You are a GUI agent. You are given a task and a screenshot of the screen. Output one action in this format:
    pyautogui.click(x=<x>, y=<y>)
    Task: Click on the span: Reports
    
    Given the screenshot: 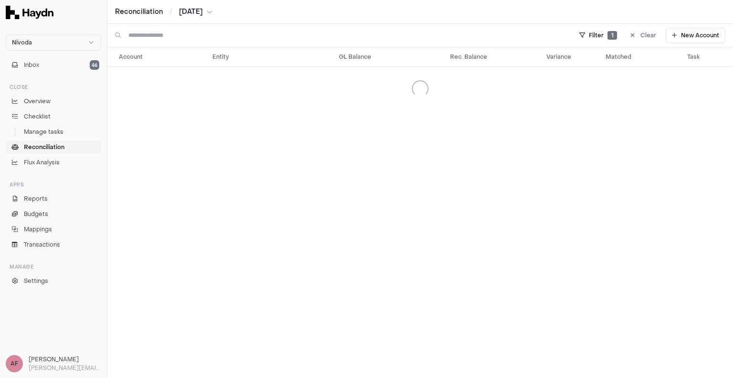 What is the action you would take?
    pyautogui.click(x=36, y=199)
    